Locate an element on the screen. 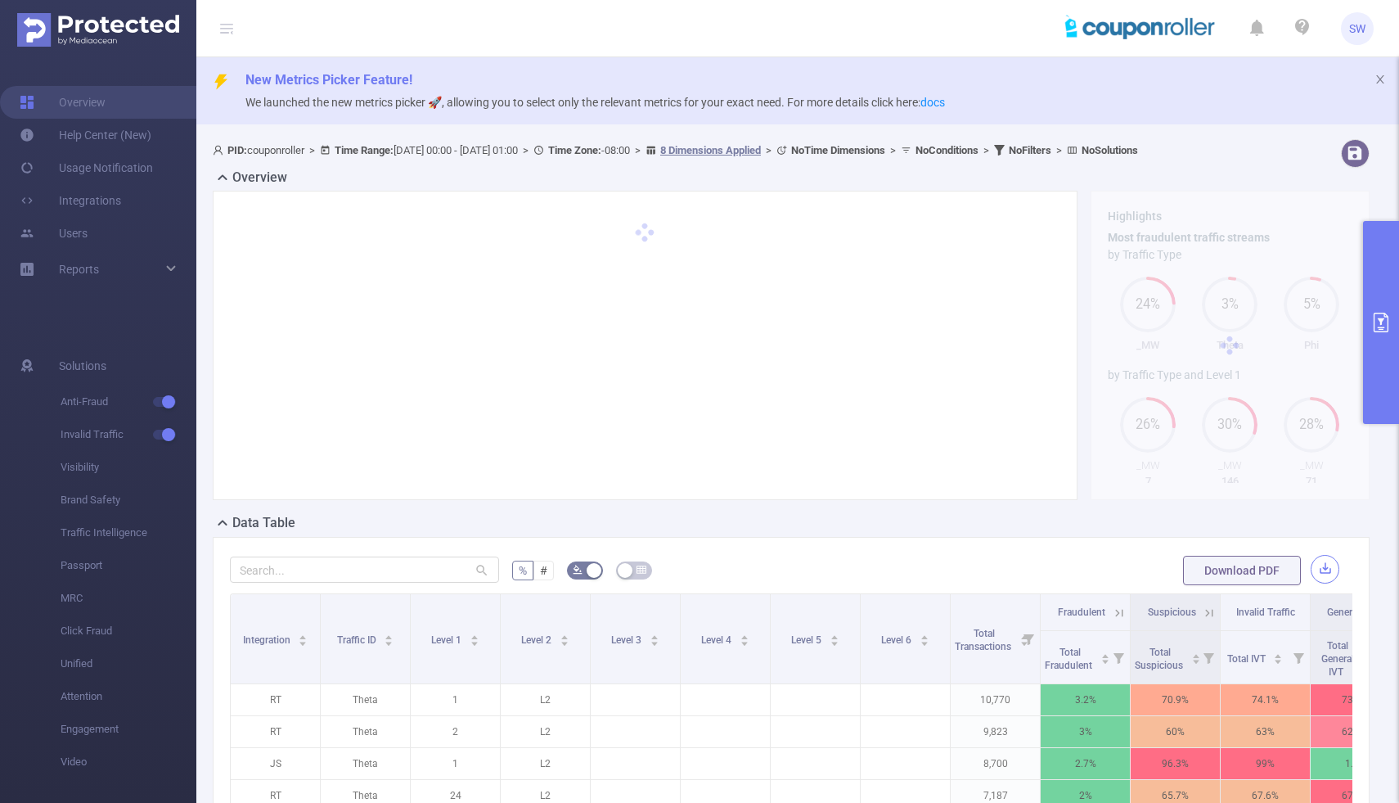 The width and height of the screenshot is (1399, 803). a: Integrations is located at coordinates (70, 200).